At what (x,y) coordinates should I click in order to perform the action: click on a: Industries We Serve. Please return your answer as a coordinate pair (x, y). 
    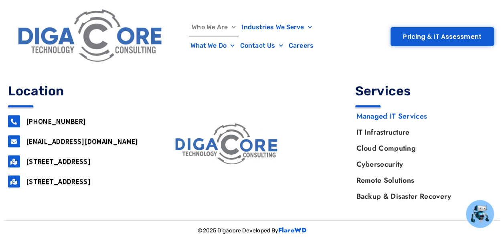
    Looking at the image, I should click on (277, 27).